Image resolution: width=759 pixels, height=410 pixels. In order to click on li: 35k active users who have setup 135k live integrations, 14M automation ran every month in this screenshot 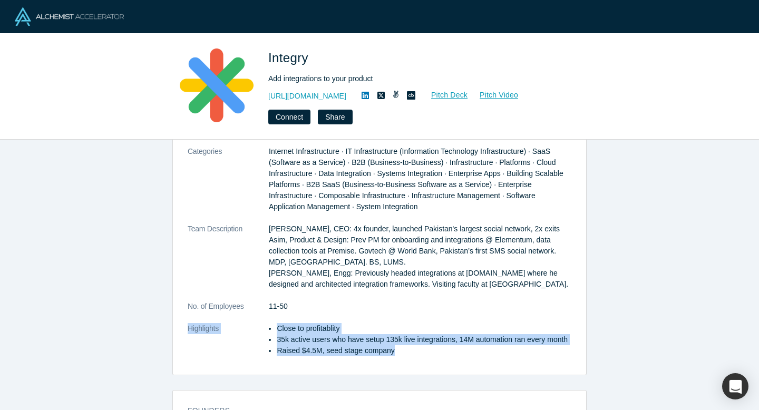, I will do `click(424, 339)`.